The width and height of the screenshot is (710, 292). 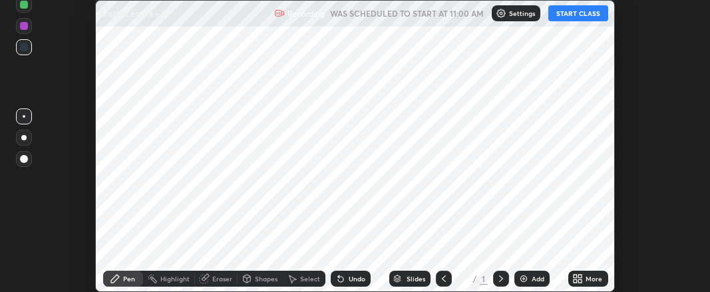 I want to click on div: Slides, so click(x=416, y=279).